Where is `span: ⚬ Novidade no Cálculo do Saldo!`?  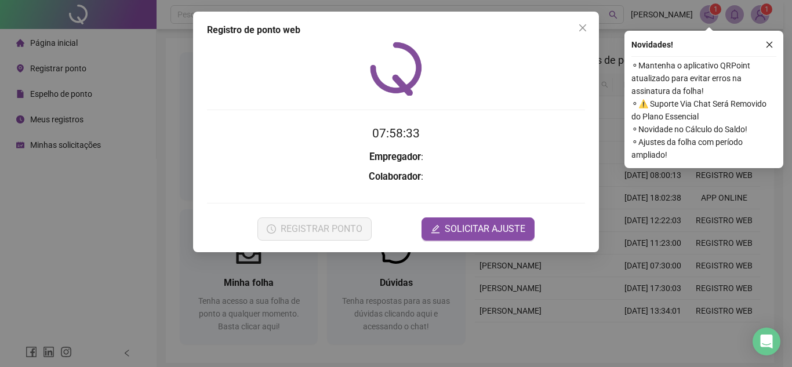
span: ⚬ Novidade no Cálculo do Saldo! is located at coordinates (703, 129).